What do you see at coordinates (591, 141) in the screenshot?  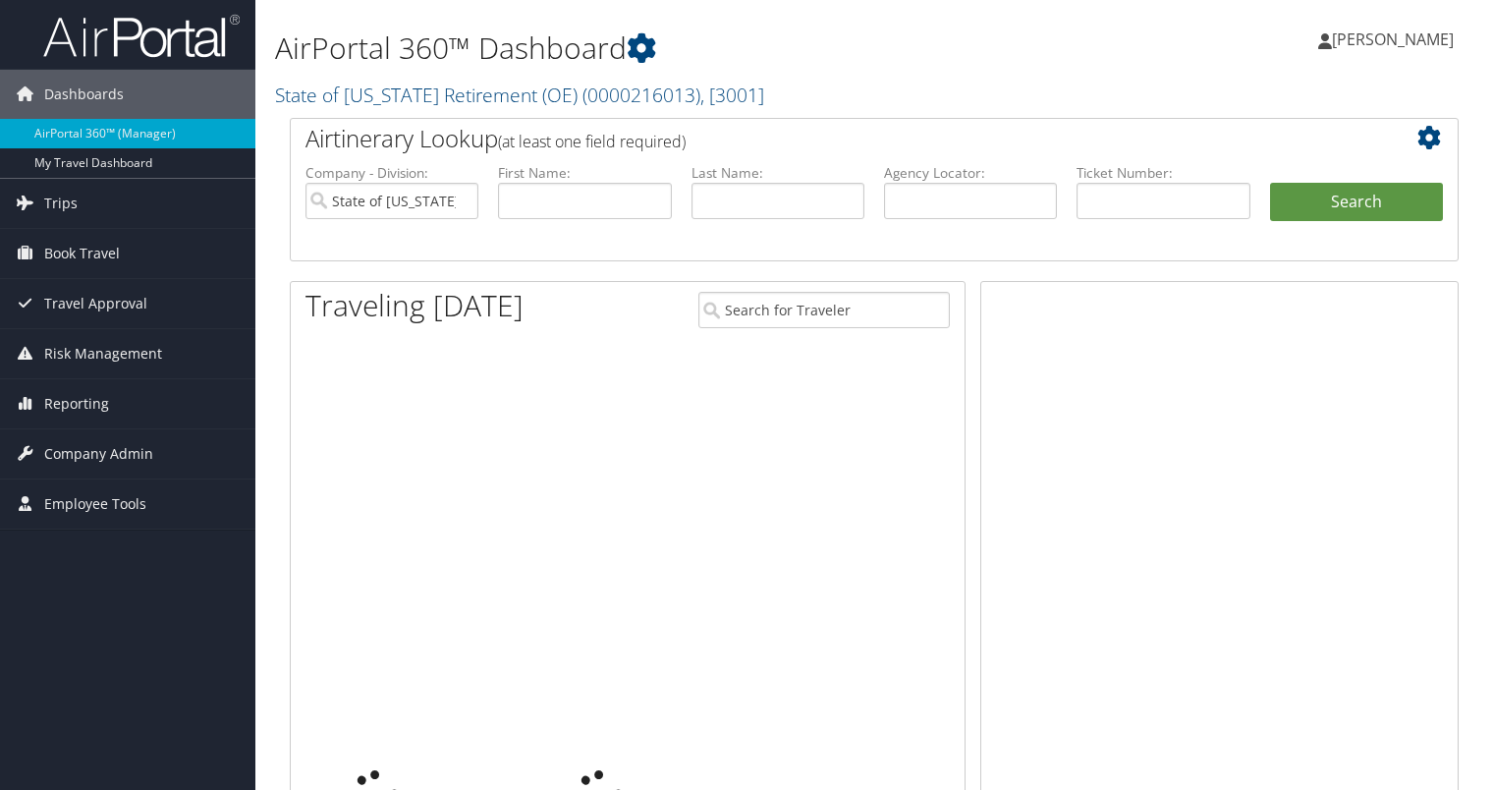 I see `span: (at least one field required)` at bounding box center [591, 141].